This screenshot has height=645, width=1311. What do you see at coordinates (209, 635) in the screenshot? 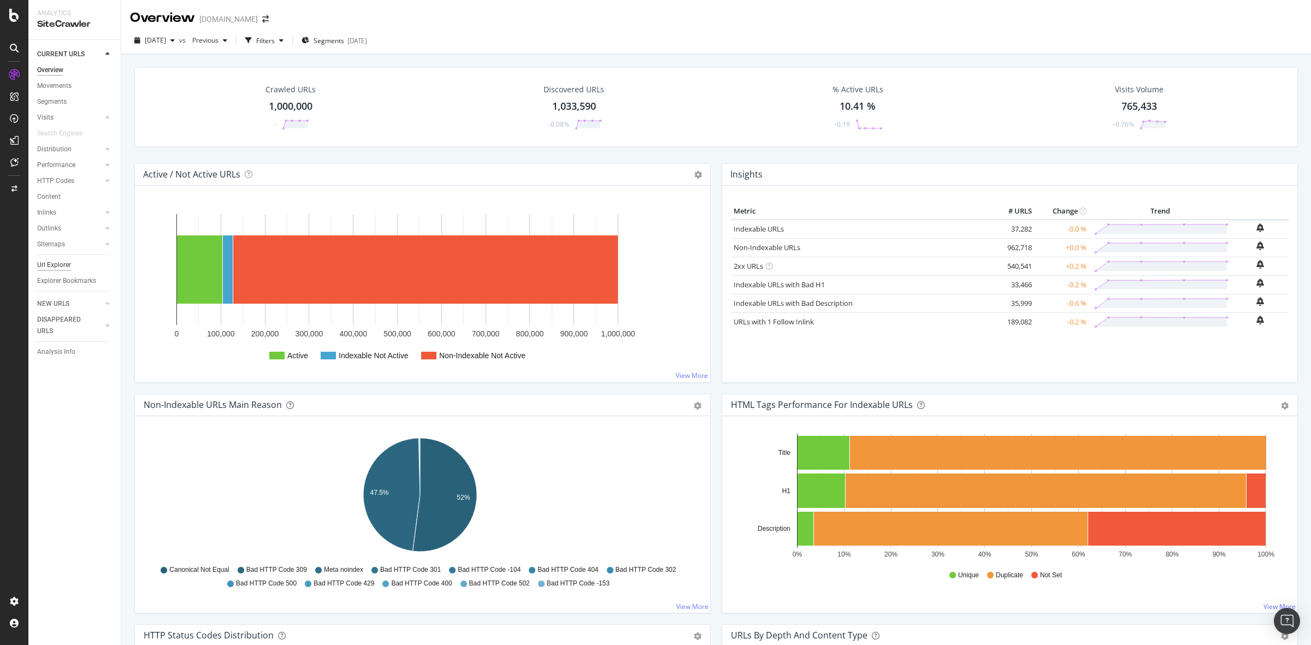
I see `div: HTTP Status Codes Distribution` at bounding box center [209, 635].